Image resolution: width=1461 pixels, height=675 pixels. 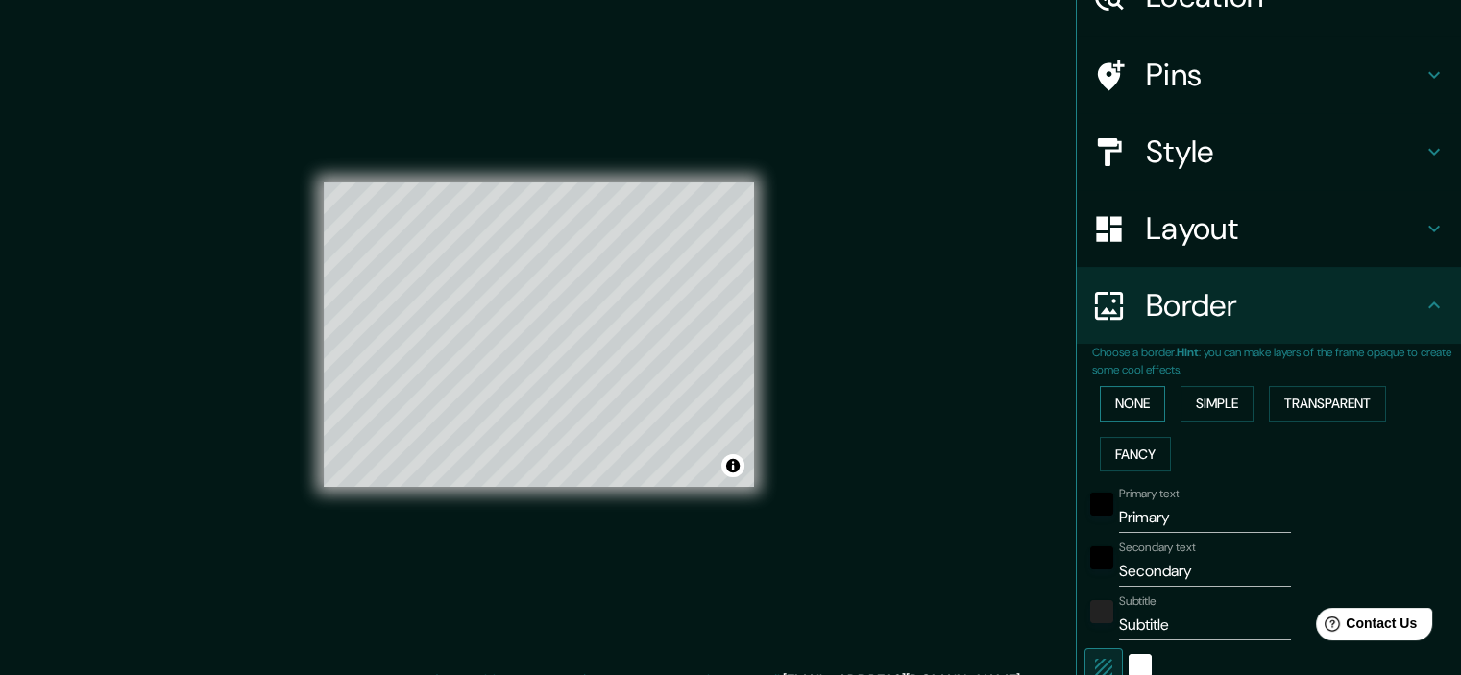 I want to click on b: Hint, so click(x=1187, y=353).